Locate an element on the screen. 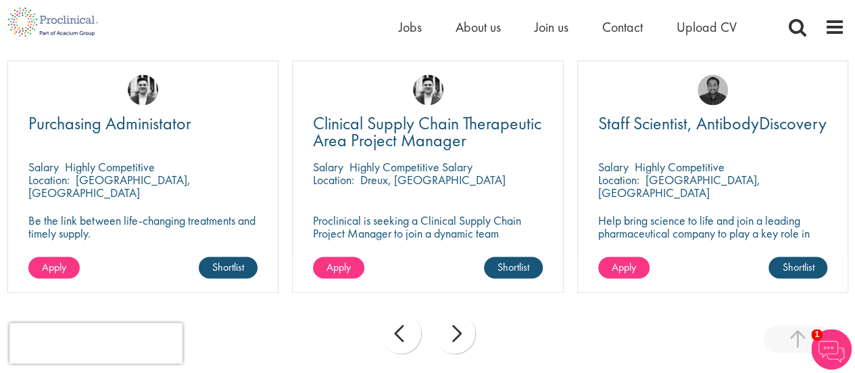  p: Proclinical is seeking a Clinical Supply Chain Project Manager to join a dynamic team dedicated t... is located at coordinates (428, 245).